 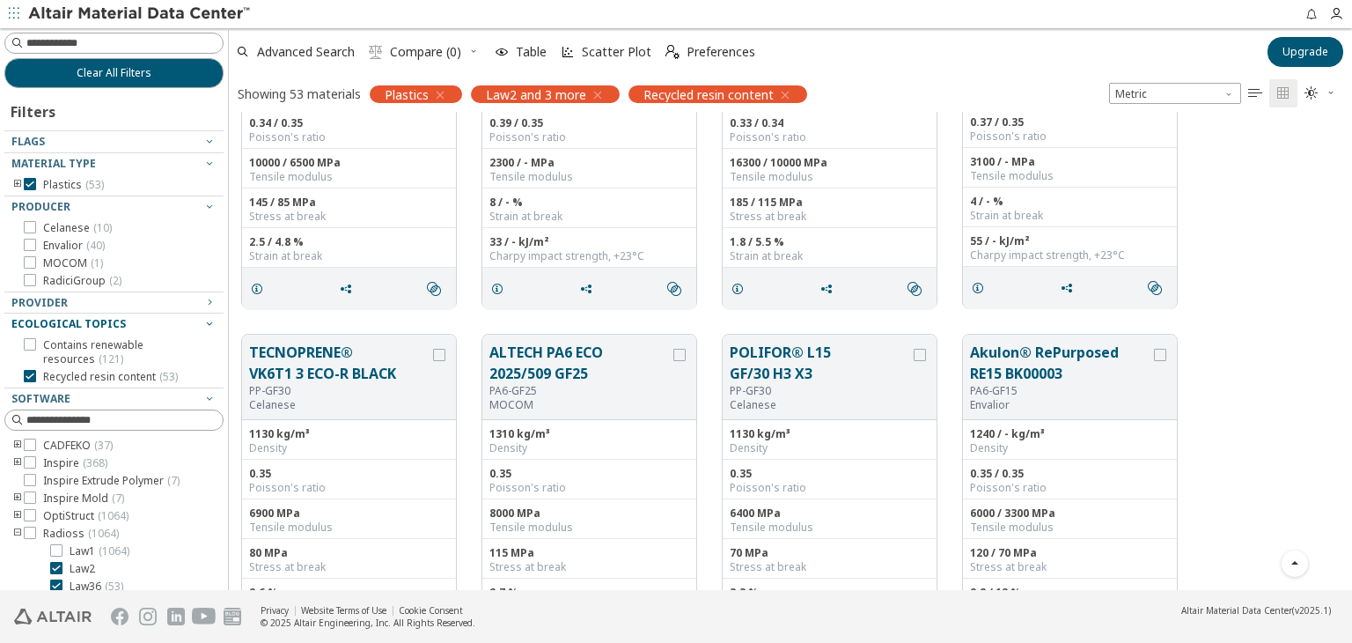 What do you see at coordinates (1060, 391) in the screenshot?
I see `div: PA6-GF15` at bounding box center [1060, 391].